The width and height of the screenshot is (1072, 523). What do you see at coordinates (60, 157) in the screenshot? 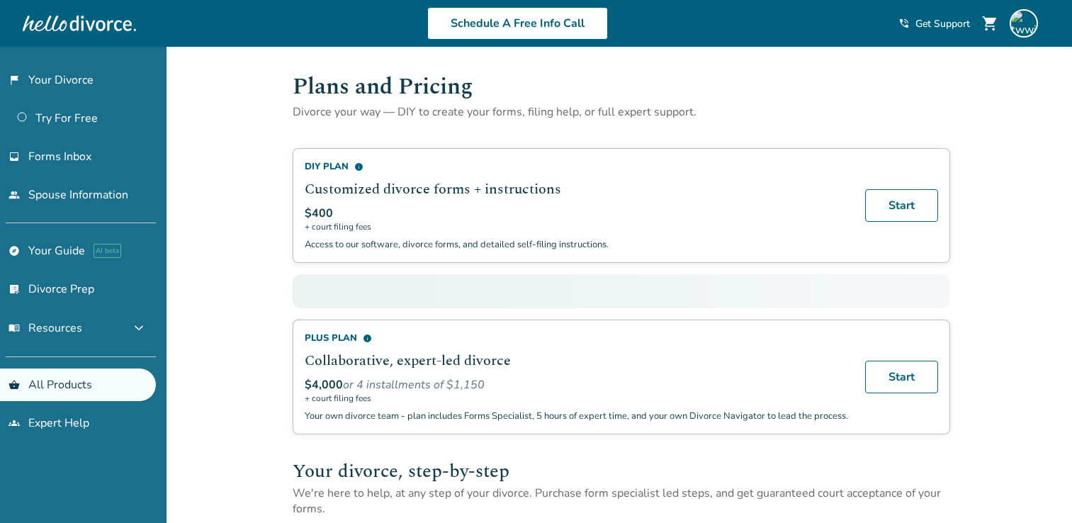
I see `span: Forms Inbox` at bounding box center [60, 157].